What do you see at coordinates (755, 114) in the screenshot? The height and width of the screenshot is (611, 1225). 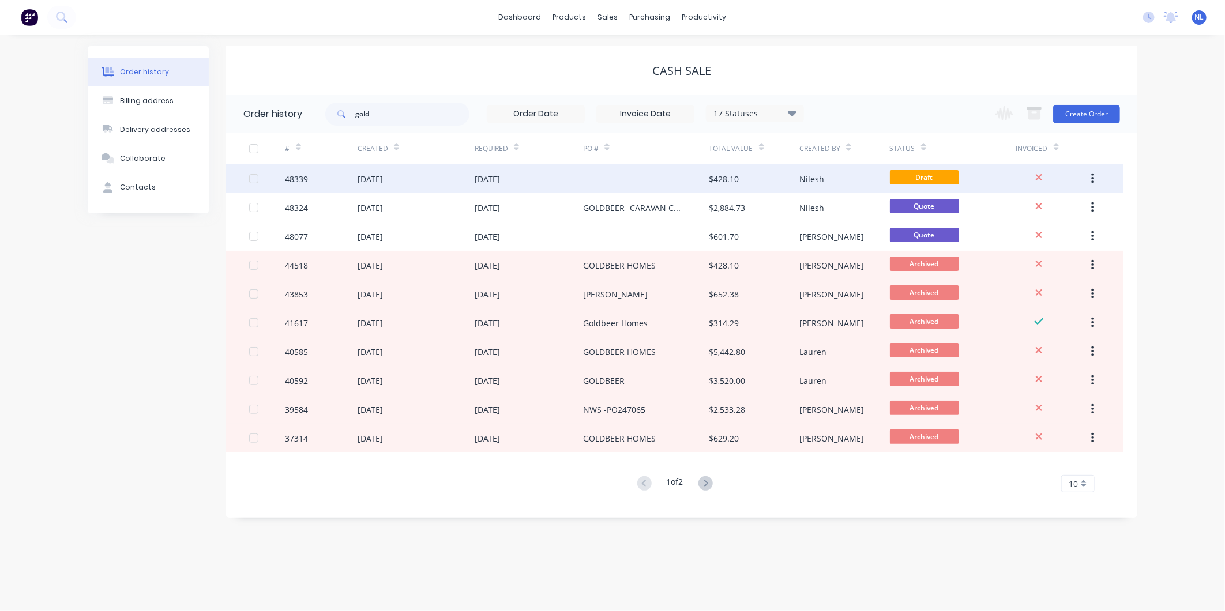 I see `div: 17 Statuses` at bounding box center [755, 114].